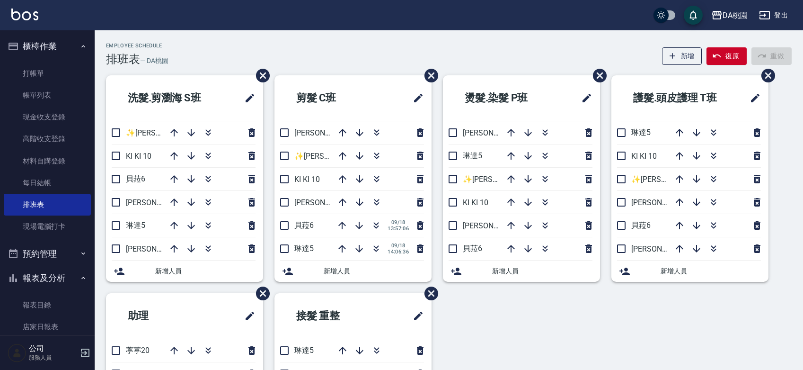  I want to click on a: 現金收支登錄, so click(47, 117).